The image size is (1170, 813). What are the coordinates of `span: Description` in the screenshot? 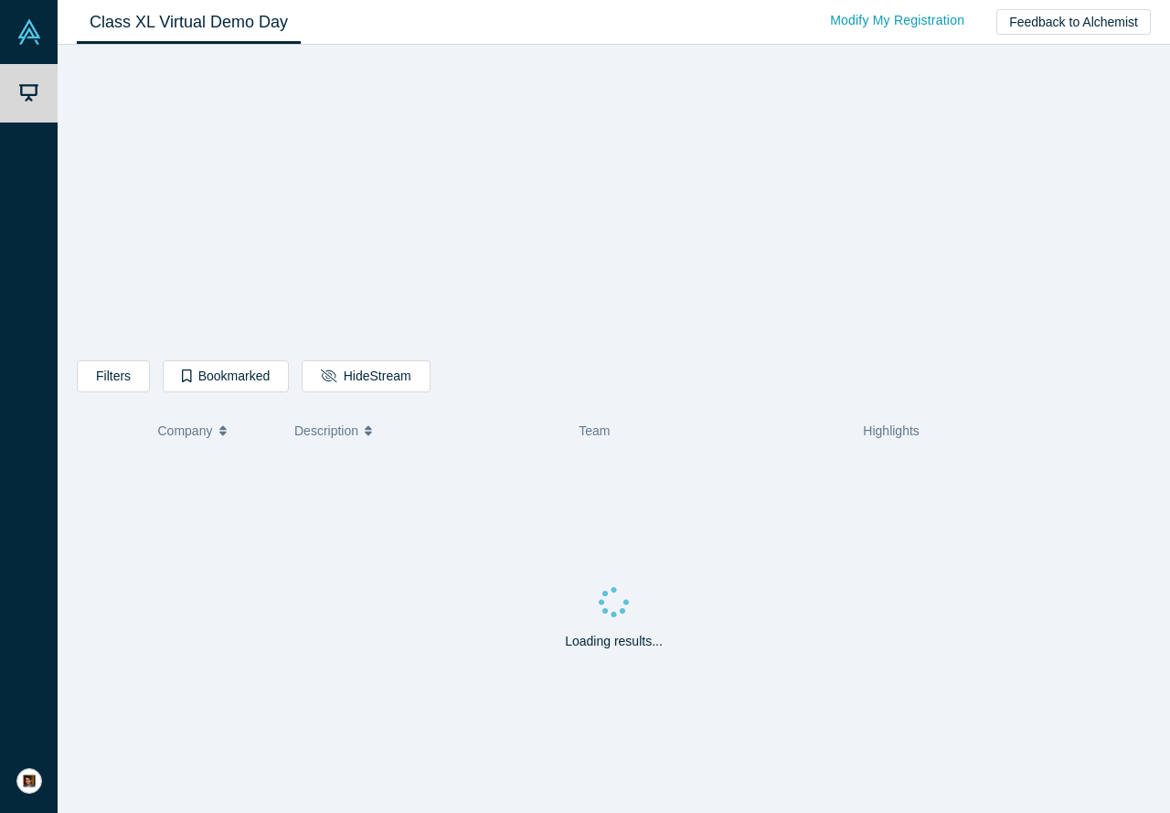 It's located at (326, 431).